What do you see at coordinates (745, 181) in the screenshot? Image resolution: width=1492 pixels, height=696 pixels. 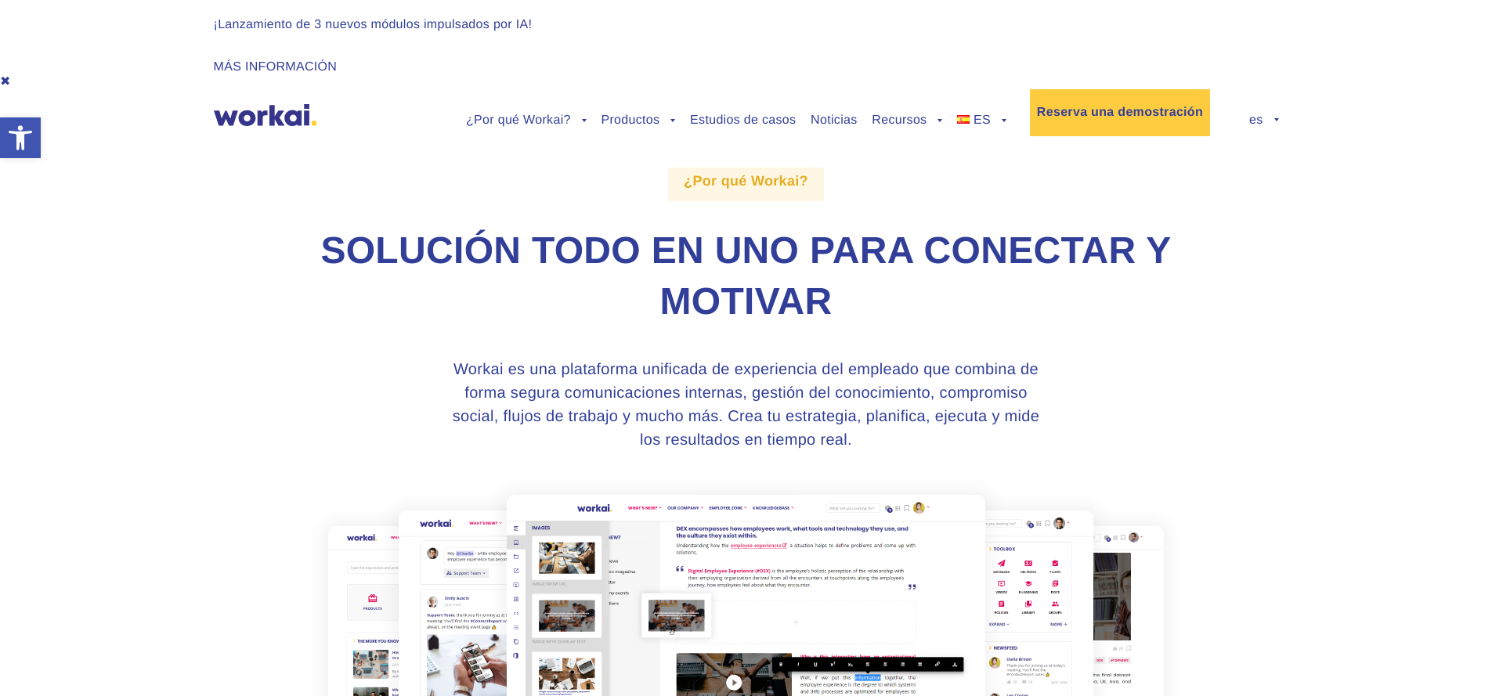 I see `label: ¿Por qué Workai?` at bounding box center [745, 181].